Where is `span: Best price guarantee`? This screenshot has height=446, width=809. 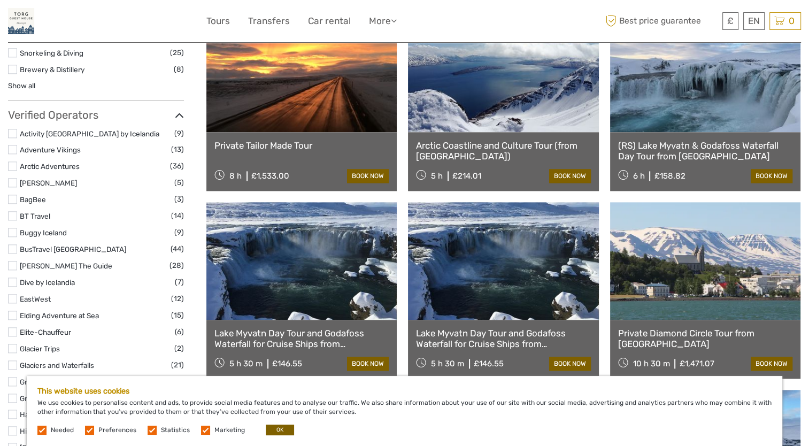 span: Best price guarantee is located at coordinates (660, 21).